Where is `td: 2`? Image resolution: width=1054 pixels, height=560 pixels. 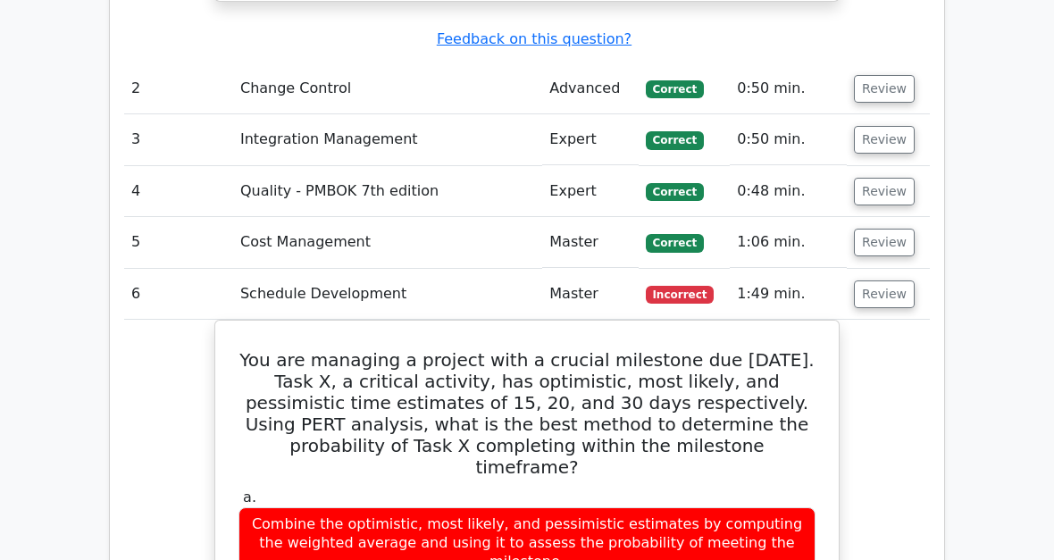
td: 2 is located at coordinates (179, 88).